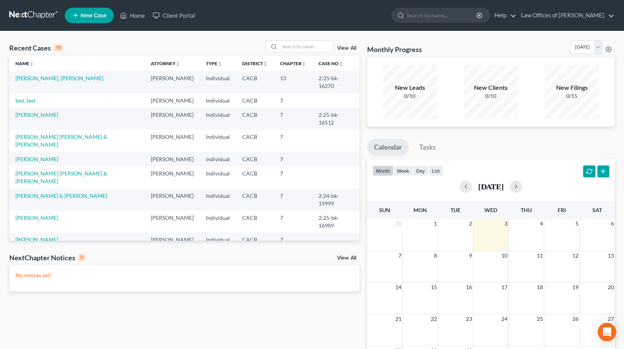 The width and height of the screenshot is (624, 349). Describe the element at coordinates (503, 15) in the screenshot. I see `a: Help` at that location.